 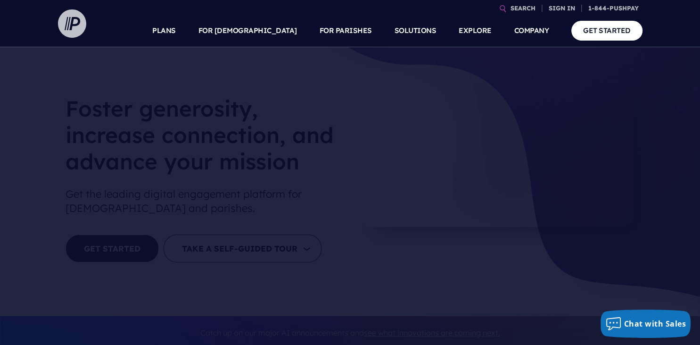 I want to click on a: EXPLORE, so click(x=475, y=31).